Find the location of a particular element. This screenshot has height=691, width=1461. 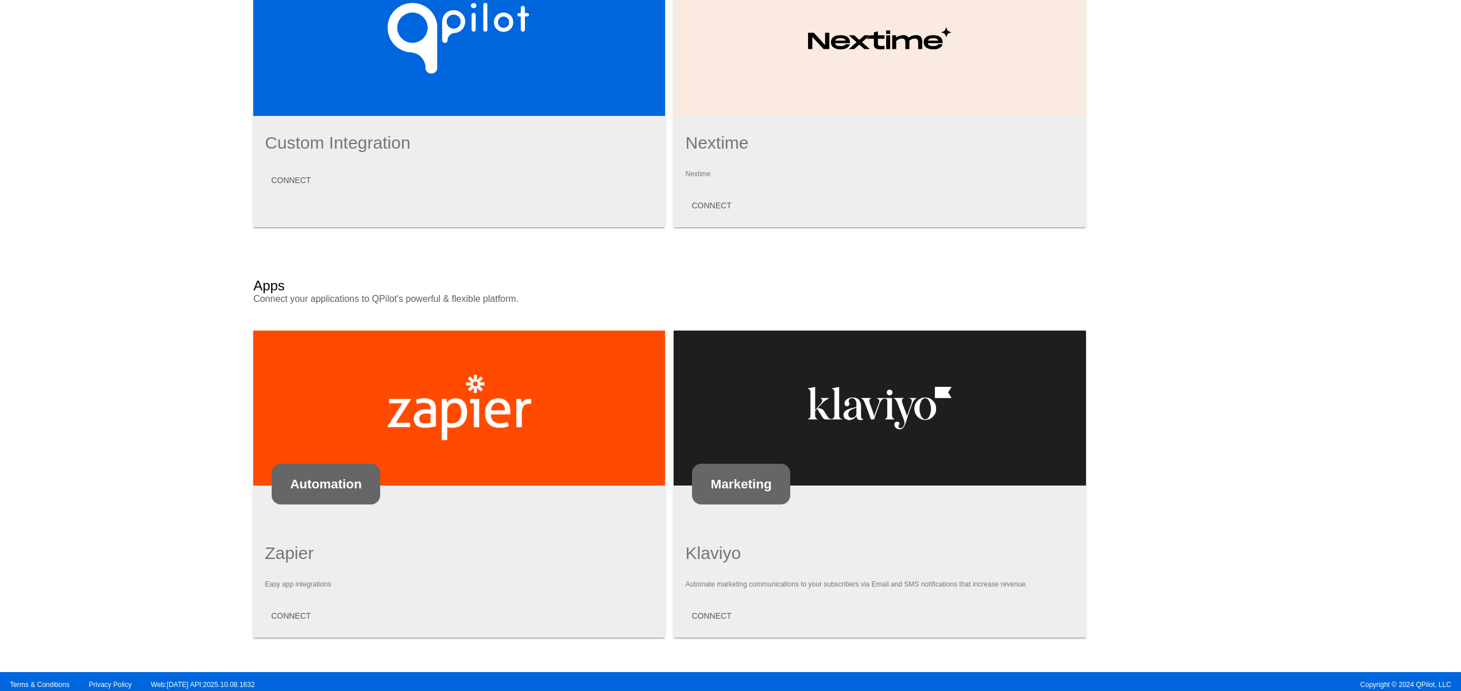

p: Automate marketing communications to your subscribers via Email and SMS notifications that increa... is located at coordinates (879, 585).